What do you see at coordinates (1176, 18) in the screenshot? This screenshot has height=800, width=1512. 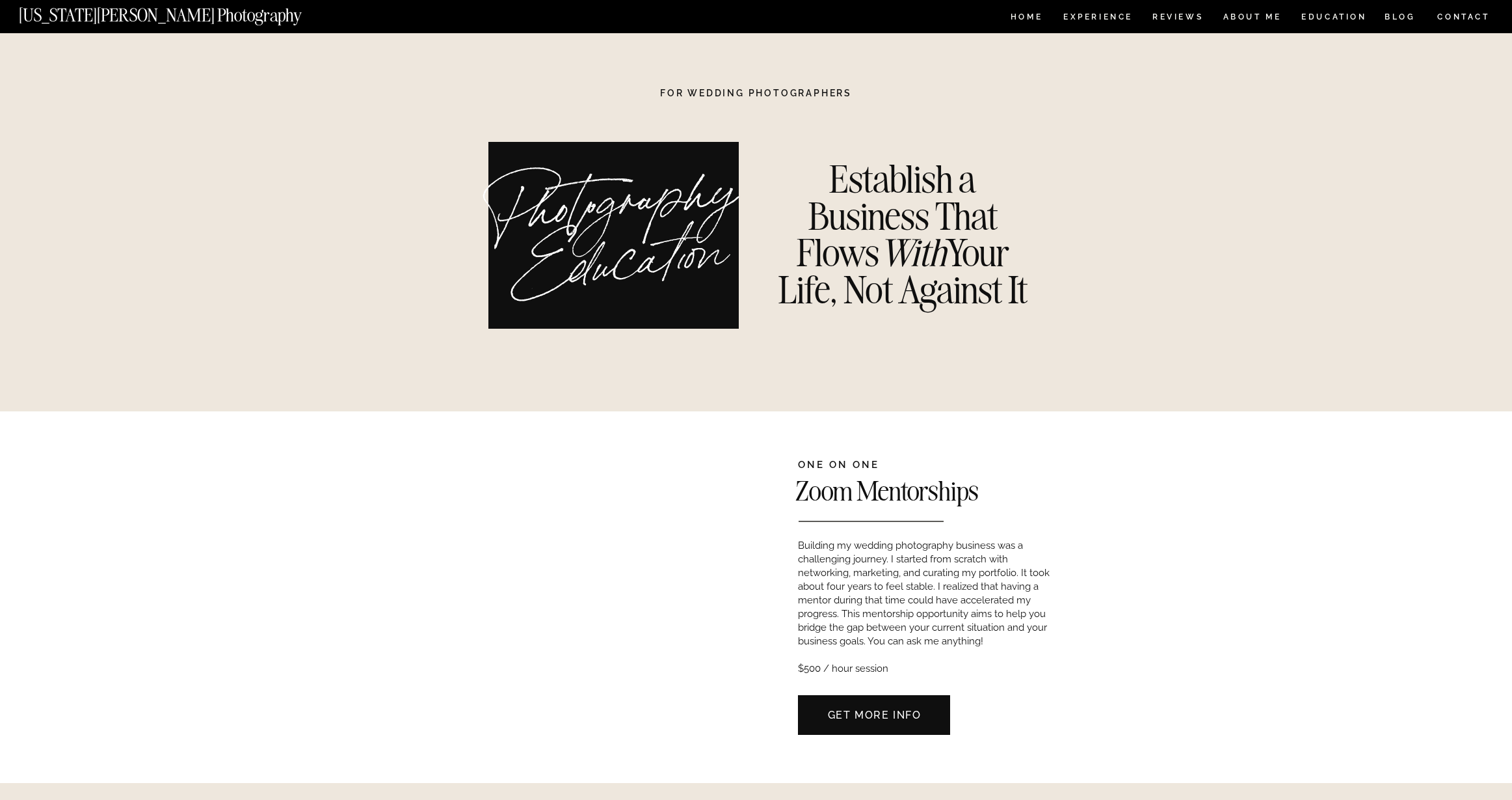 I see `a: REVIEWS` at bounding box center [1176, 18].